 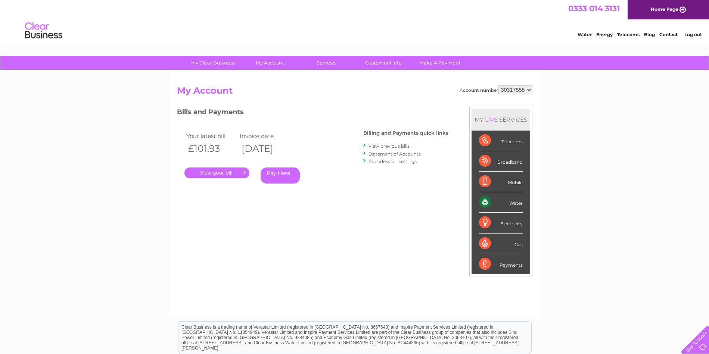 I want to click on a: Customer Help, so click(x=383, y=63).